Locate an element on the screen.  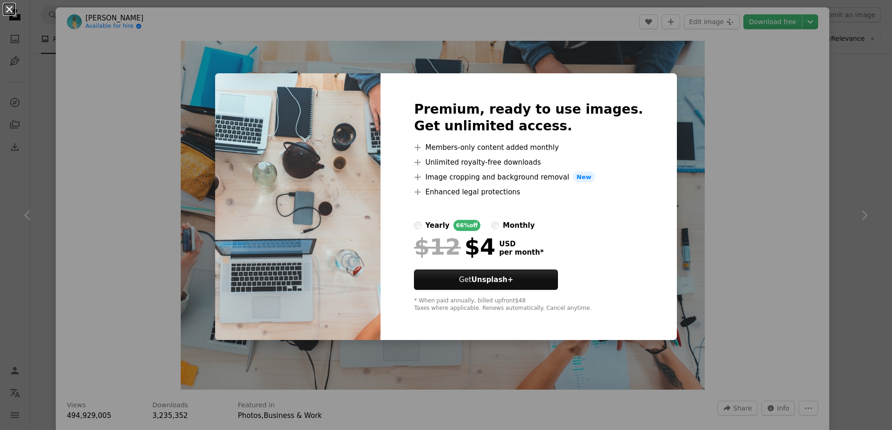
li: Enhanced legal protections is located at coordinates (528, 192).